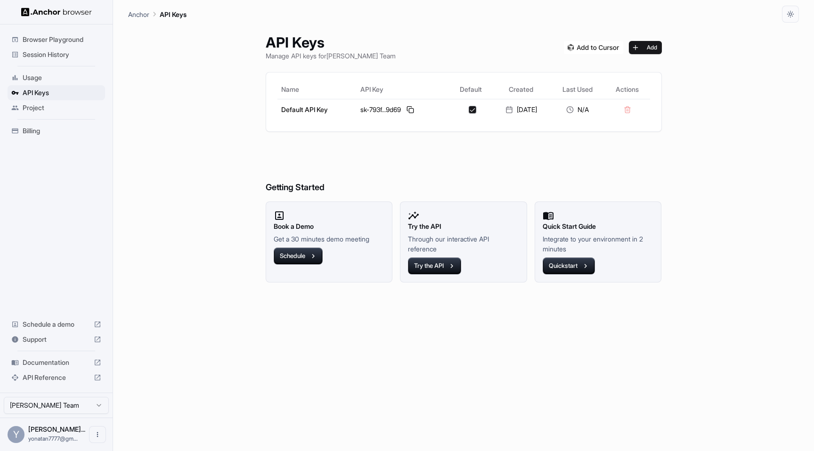  Describe the element at coordinates (56, 324) in the screenshot. I see `span: Schedule a demo` at that location.